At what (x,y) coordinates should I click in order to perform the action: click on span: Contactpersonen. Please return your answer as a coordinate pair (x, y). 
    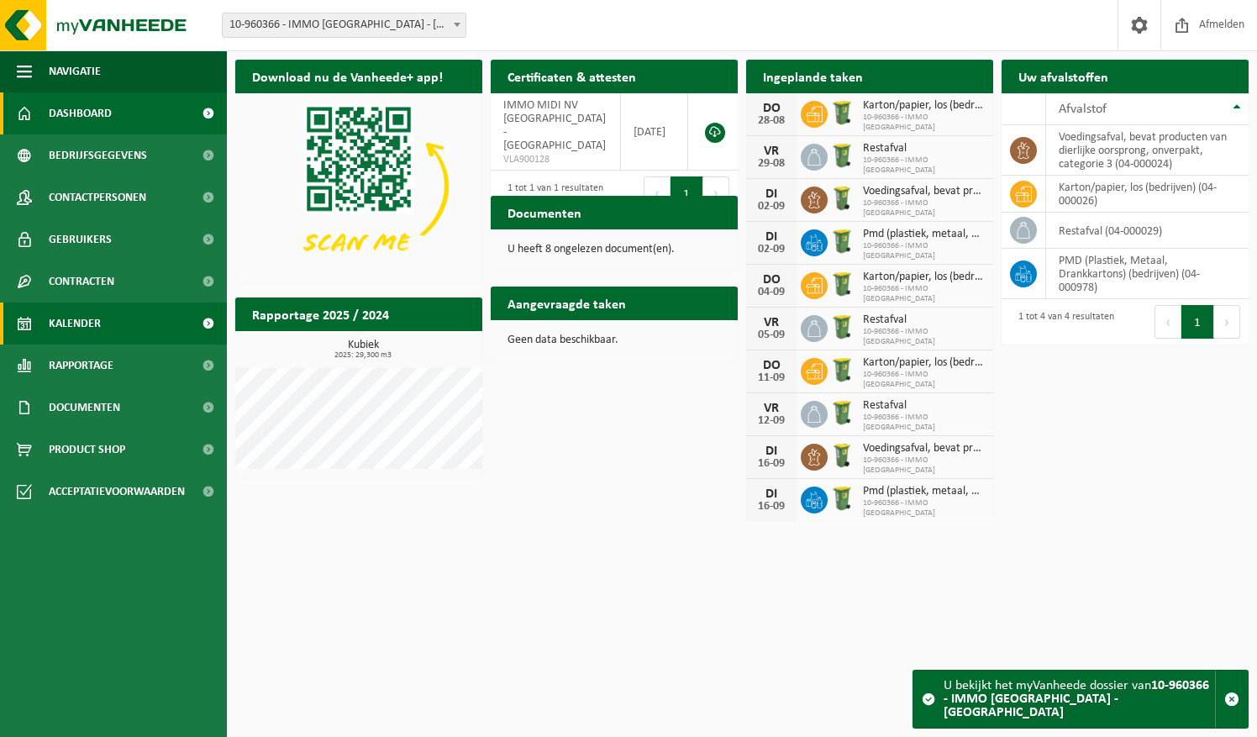
    Looking at the image, I should click on (97, 197).